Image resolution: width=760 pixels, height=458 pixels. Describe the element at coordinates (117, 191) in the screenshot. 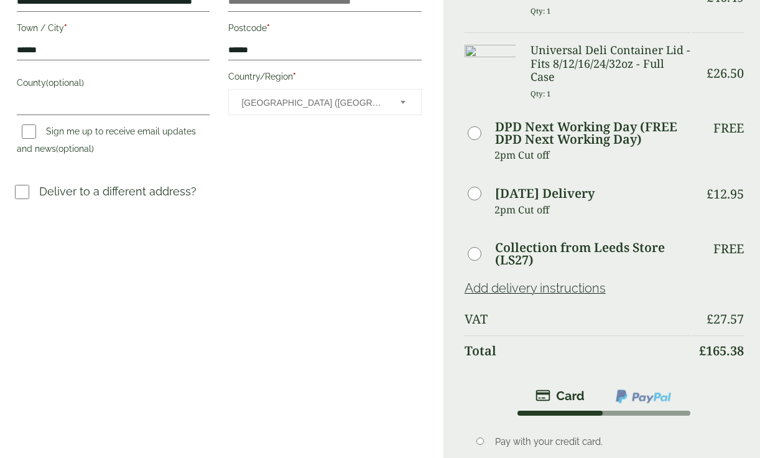

I see `p: Deliver to a different address?` at that location.